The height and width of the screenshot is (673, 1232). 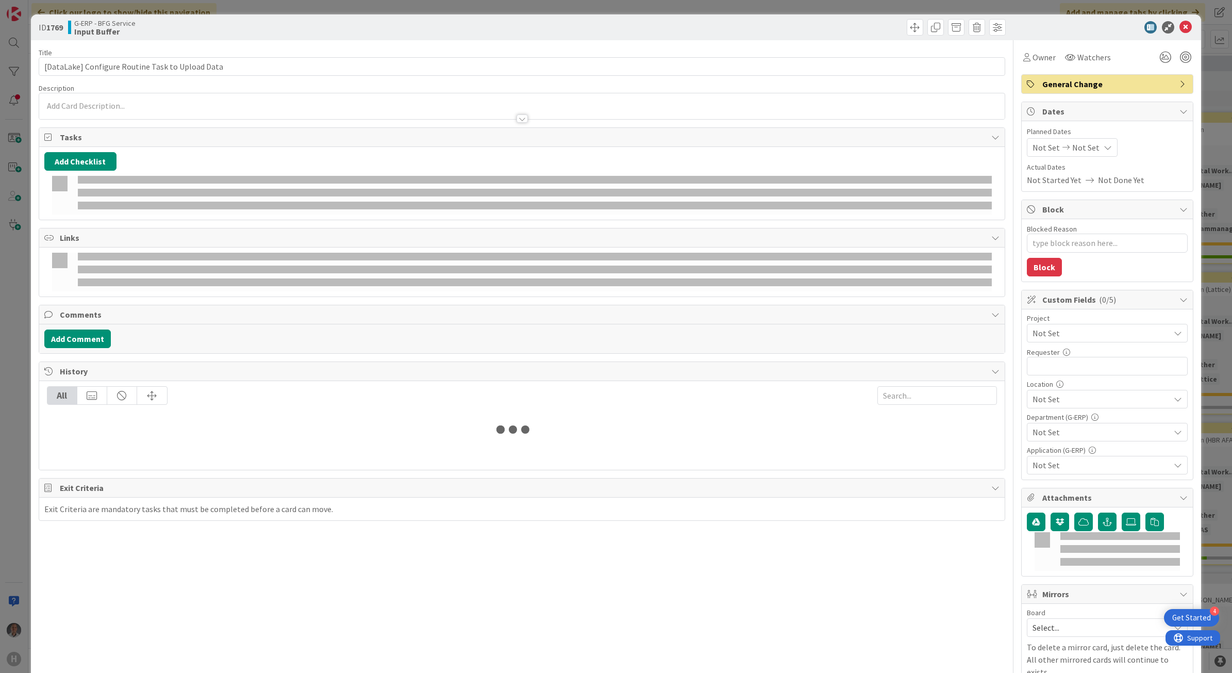 I want to click on span: Not Done Yet, so click(x=1121, y=180).